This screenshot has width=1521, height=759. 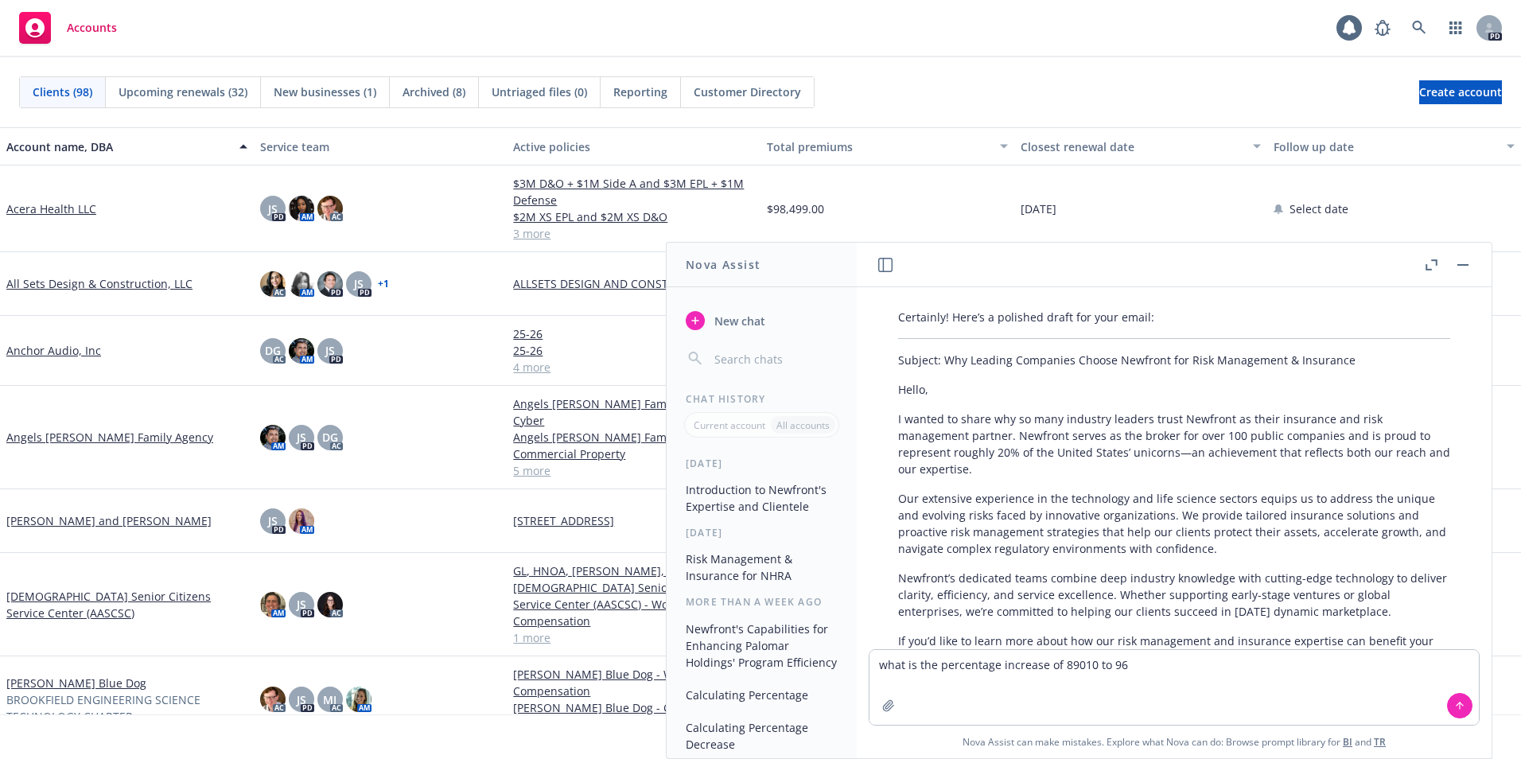 I want to click on a: 5 more, so click(x=633, y=470).